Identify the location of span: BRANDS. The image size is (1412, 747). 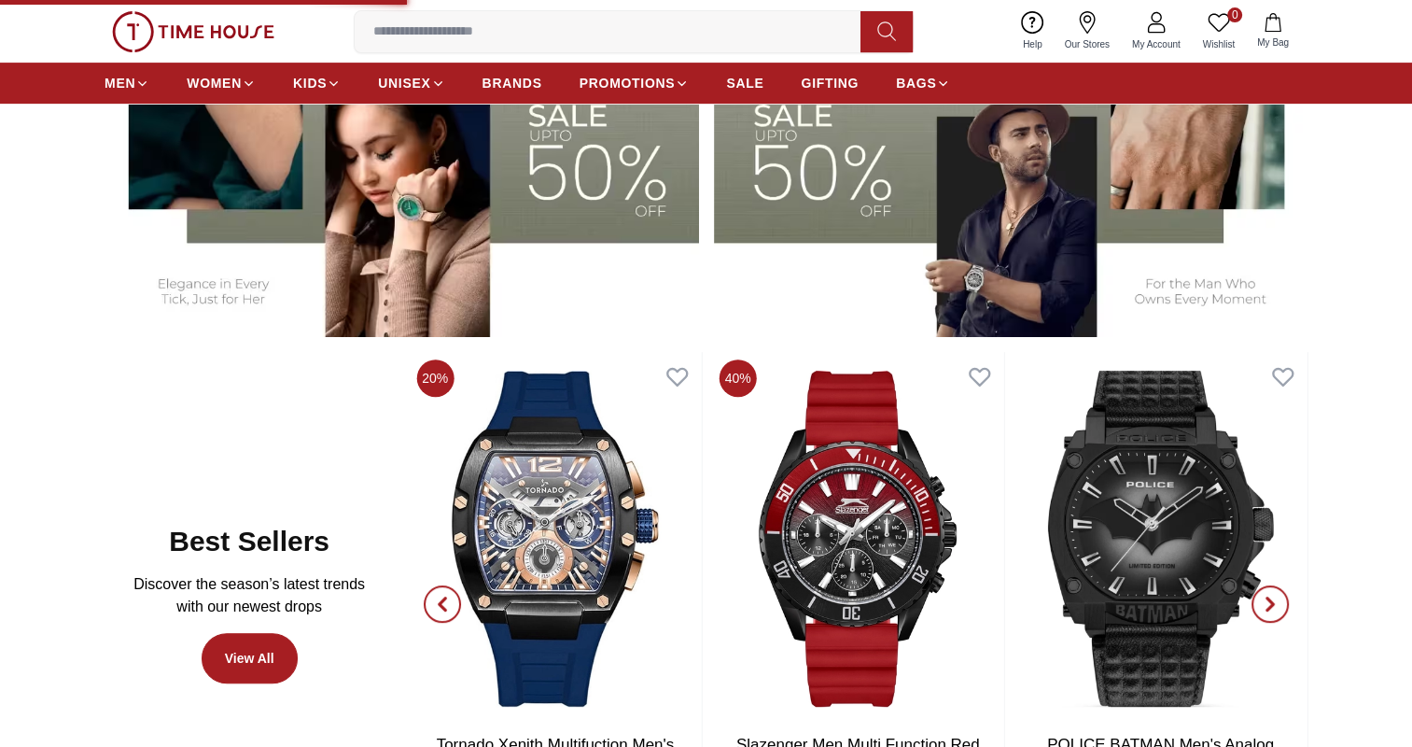
(512, 83).